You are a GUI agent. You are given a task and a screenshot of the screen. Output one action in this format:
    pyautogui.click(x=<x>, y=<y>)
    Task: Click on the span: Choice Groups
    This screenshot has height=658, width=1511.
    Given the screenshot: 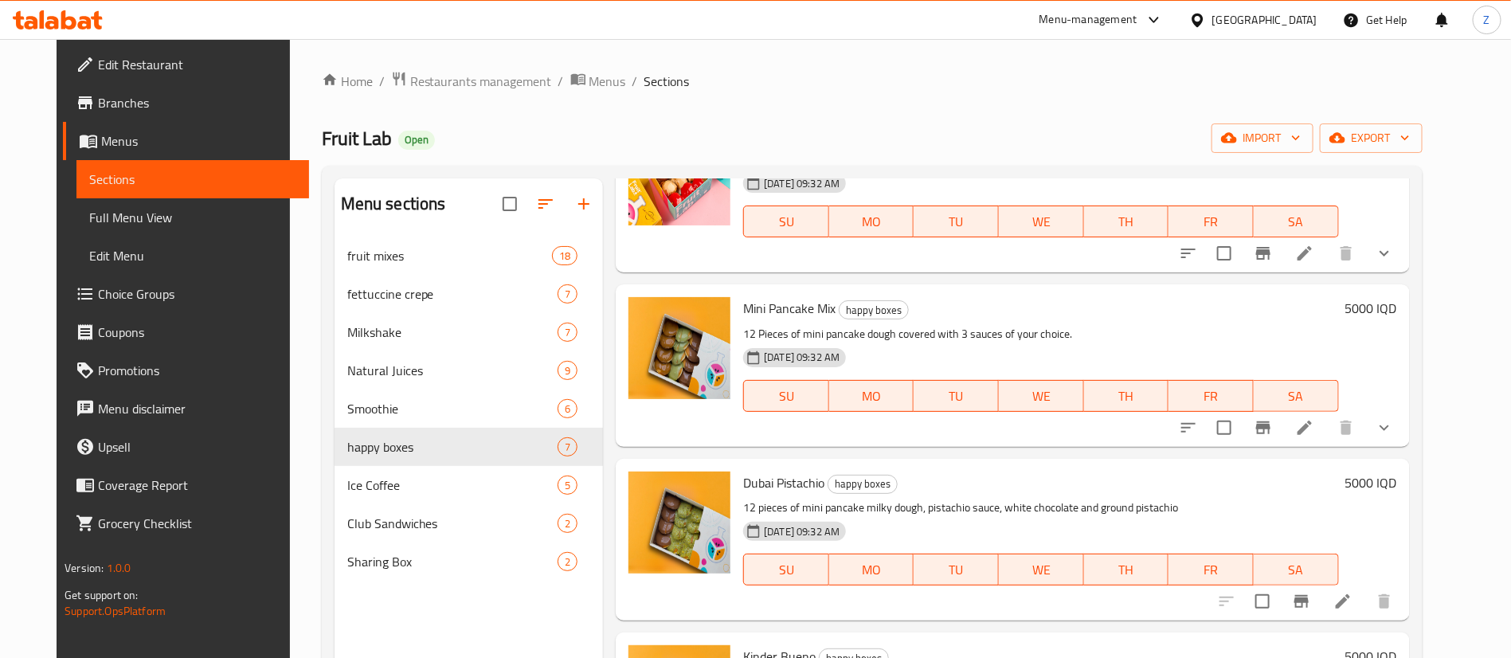 What is the action you would take?
    pyautogui.click(x=197, y=294)
    